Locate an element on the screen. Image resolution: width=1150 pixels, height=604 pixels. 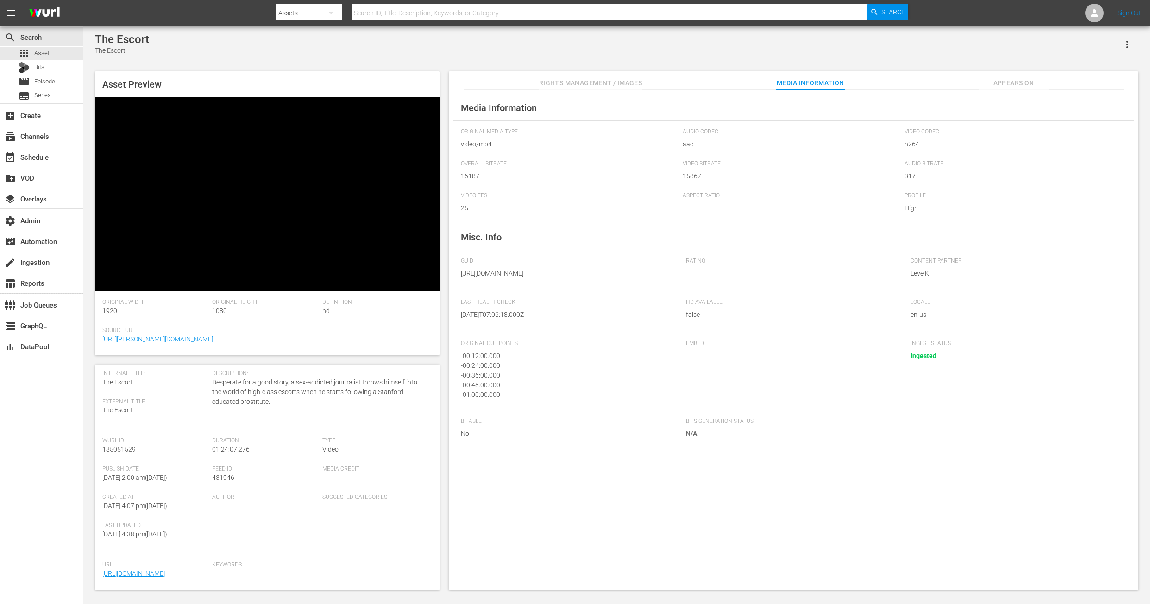
span: hd is located at coordinates (326, 311).